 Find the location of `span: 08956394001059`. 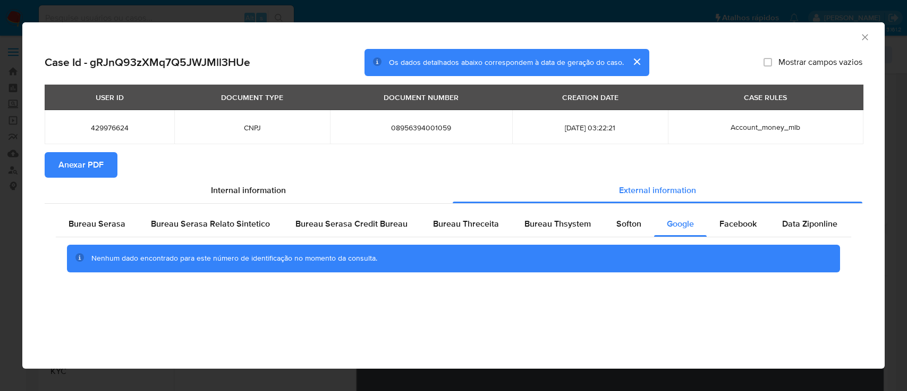

span: 08956394001059 is located at coordinates (421, 128).